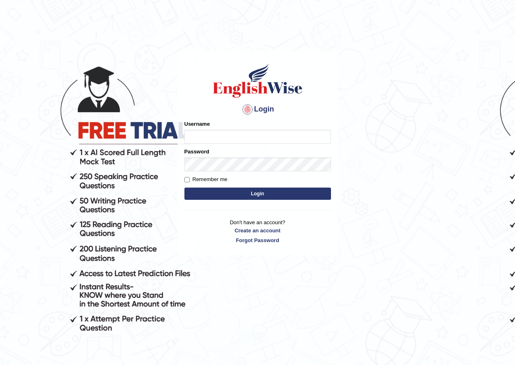 Image resolution: width=515 pixels, height=365 pixels. Describe the element at coordinates (258, 230) in the screenshot. I see `a: Create an account` at that location.